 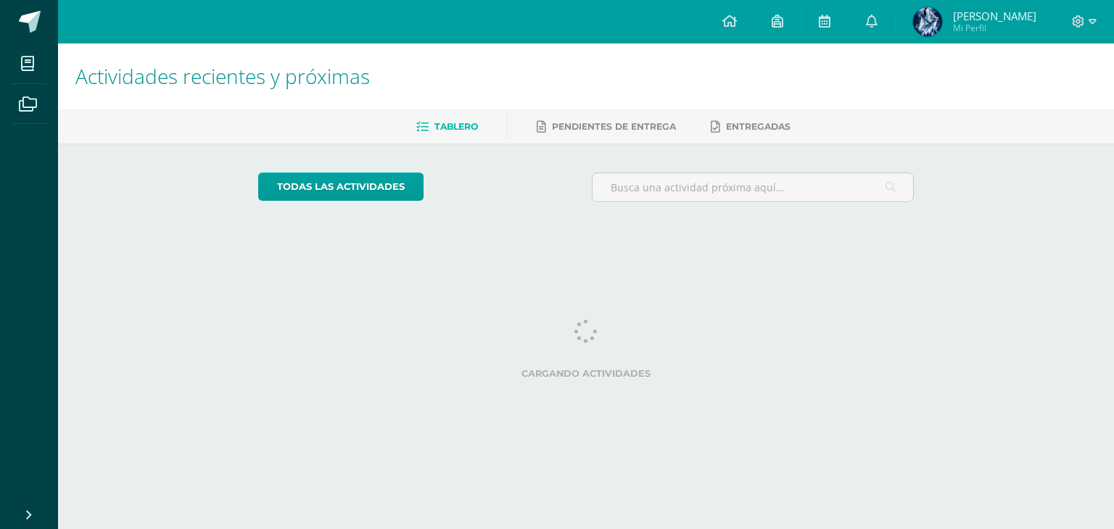 What do you see at coordinates (447, 127) in the screenshot?
I see `a: Tablero` at bounding box center [447, 127].